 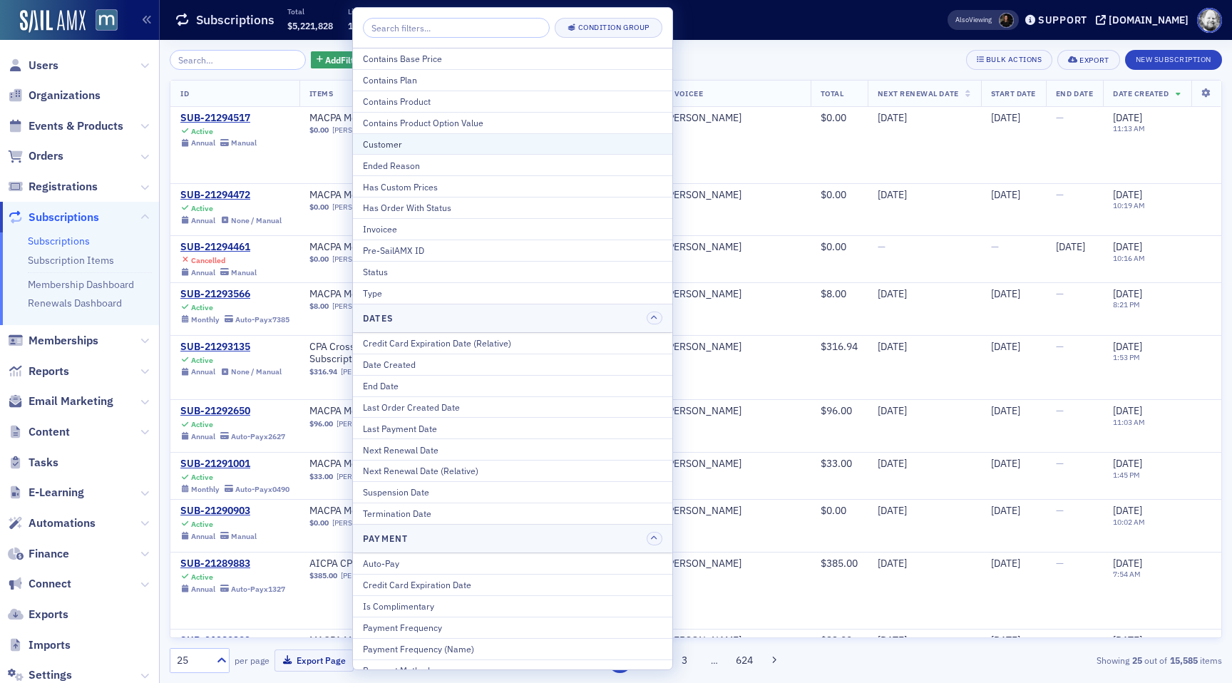 What do you see at coordinates (1129, 522) in the screenshot?
I see `time: 10:02 AM` at bounding box center [1129, 522].